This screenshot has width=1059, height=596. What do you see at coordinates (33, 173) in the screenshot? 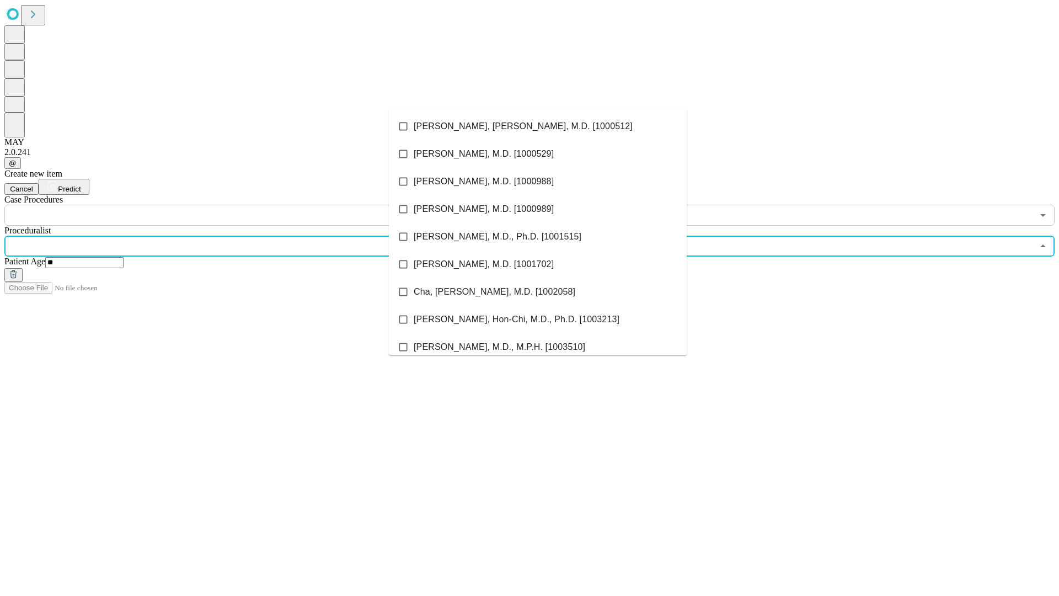
I see `span: Create new item` at bounding box center [33, 173].